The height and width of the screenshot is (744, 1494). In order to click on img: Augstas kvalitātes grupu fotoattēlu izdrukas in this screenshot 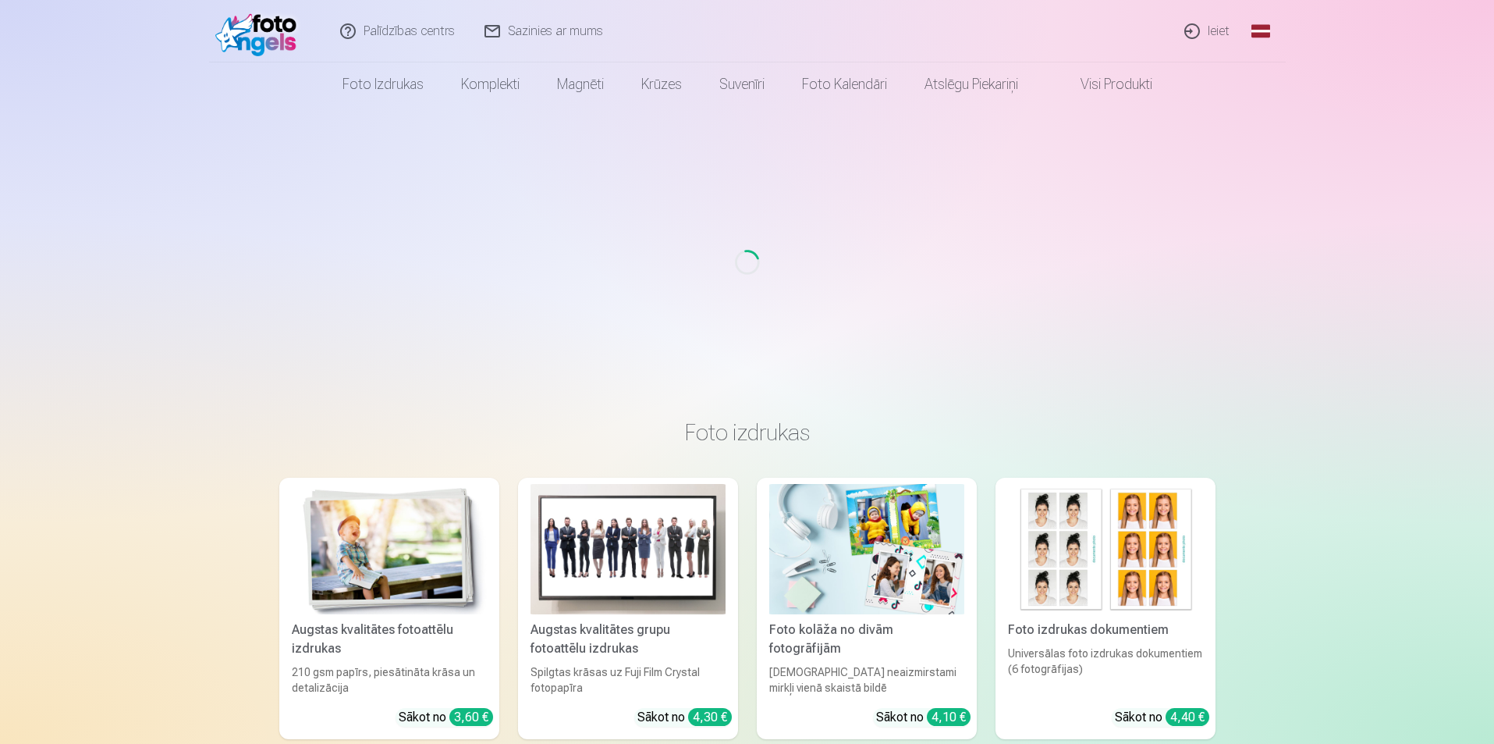, I will do `click(628, 549)`.